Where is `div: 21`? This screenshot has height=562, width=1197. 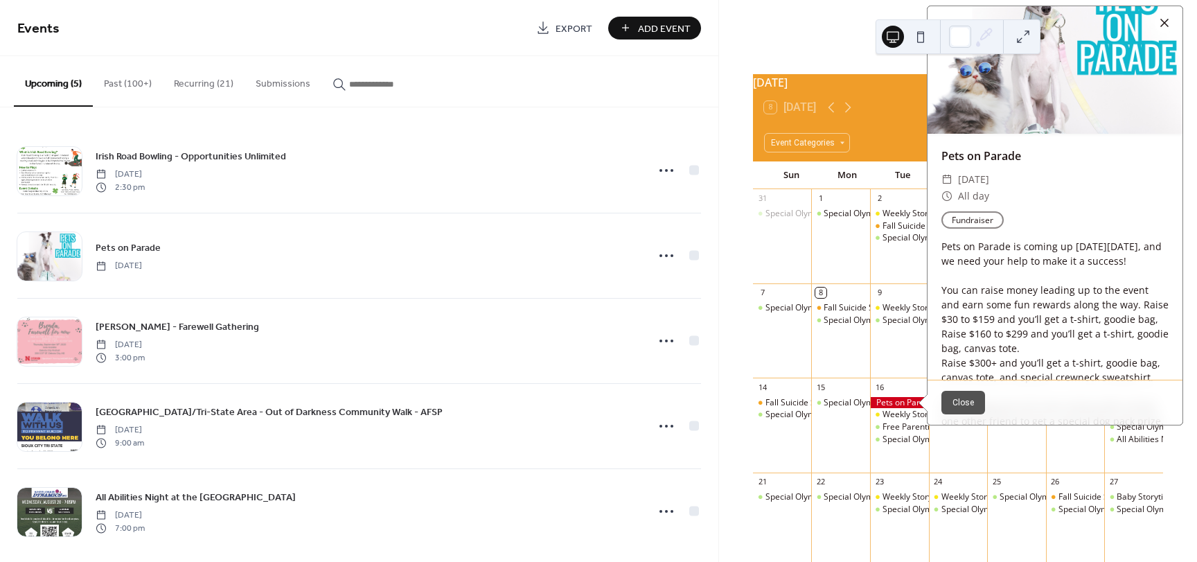
div: 21 is located at coordinates (762, 481).